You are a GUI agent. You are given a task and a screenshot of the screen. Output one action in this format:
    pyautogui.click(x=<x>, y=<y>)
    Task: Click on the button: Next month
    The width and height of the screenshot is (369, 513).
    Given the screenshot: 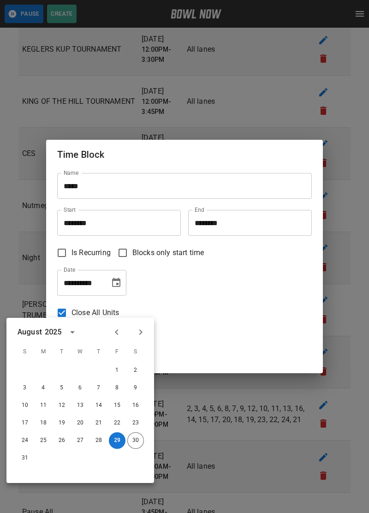 What is the action you would take?
    pyautogui.click(x=141, y=332)
    